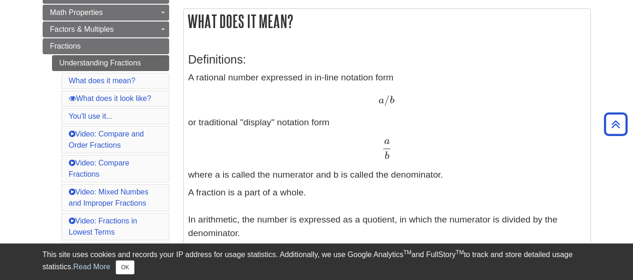  Describe the element at coordinates (76, 12) in the screenshot. I see `span: Math Properties` at that location.